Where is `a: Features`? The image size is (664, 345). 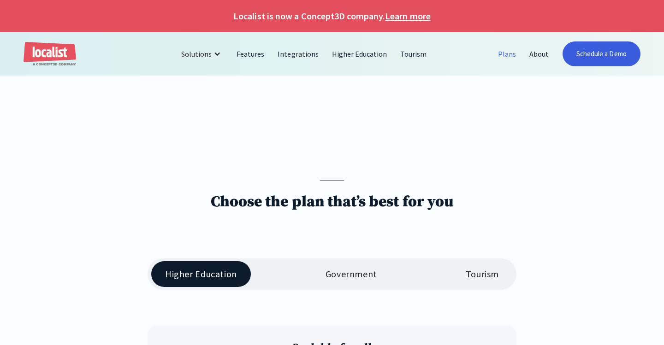
a: Features is located at coordinates (250, 54).